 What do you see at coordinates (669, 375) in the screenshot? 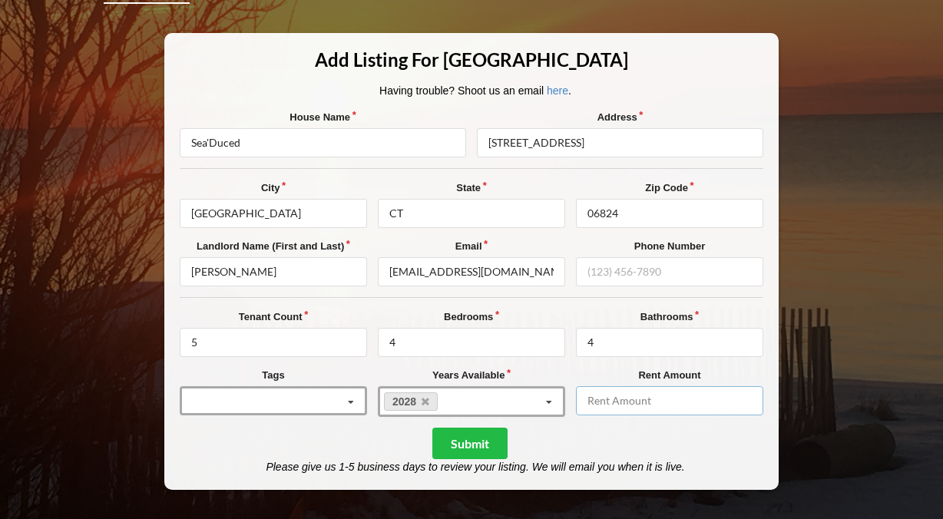
I see `label: Rent Amount` at bounding box center [669, 375].